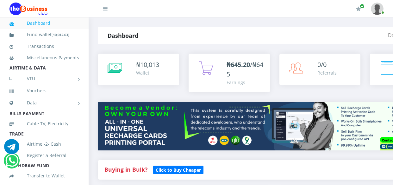 Image resolution: width=393 pixels, height=185 pixels. What do you see at coordinates (178, 169) in the screenshot?
I see `a: Click to Buy Cheaper` at bounding box center [178, 169].